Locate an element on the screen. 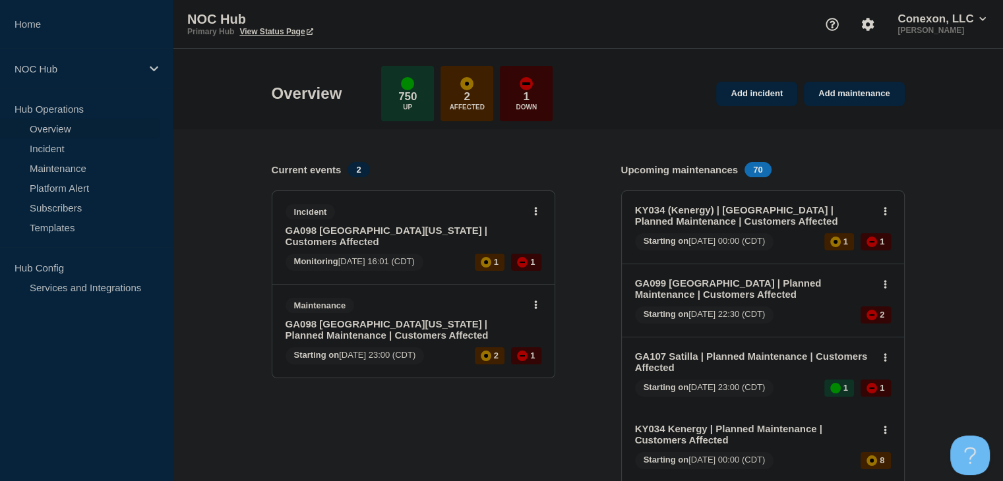 This screenshot has height=481, width=1003. p: 750 is located at coordinates (407, 97).